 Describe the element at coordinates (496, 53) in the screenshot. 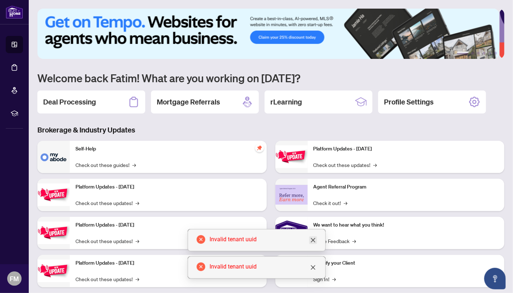

I see `button: 6` at that location.